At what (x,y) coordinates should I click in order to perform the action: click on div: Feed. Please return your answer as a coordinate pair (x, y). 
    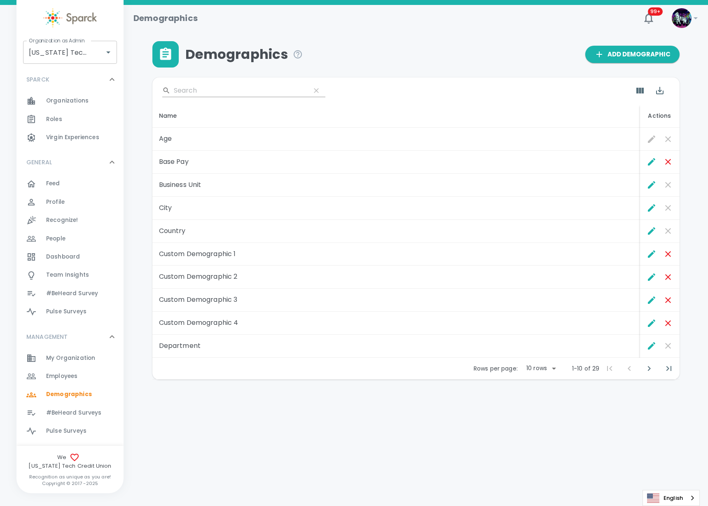
    Looking at the image, I should click on (70, 184).